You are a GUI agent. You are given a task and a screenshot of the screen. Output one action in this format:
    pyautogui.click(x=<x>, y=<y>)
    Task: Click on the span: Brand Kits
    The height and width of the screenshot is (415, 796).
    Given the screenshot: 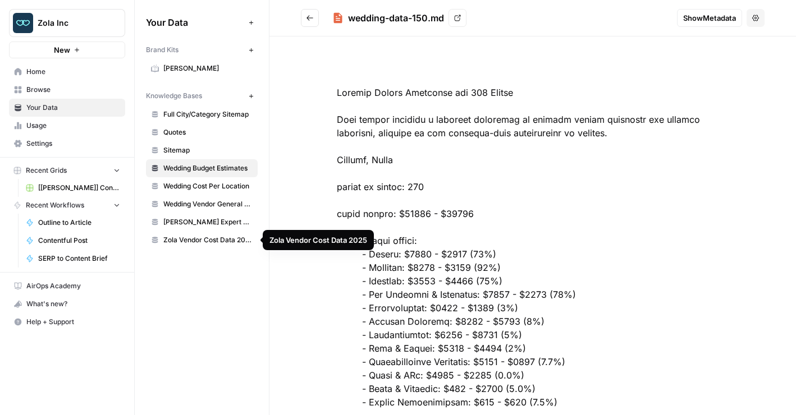 What is the action you would take?
    pyautogui.click(x=162, y=50)
    